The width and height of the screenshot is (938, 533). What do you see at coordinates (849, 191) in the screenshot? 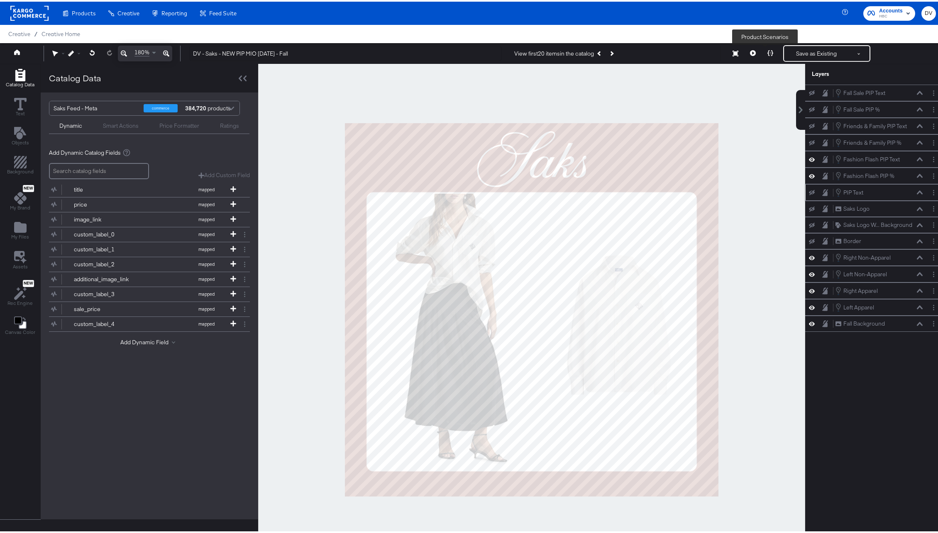
I see `button: PIP Text` at bounding box center [849, 191].